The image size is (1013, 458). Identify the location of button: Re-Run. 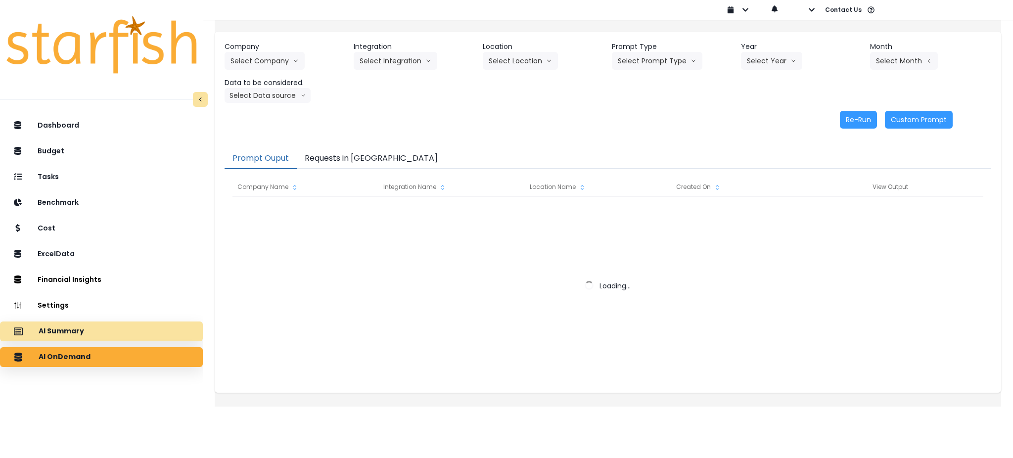
(859, 120).